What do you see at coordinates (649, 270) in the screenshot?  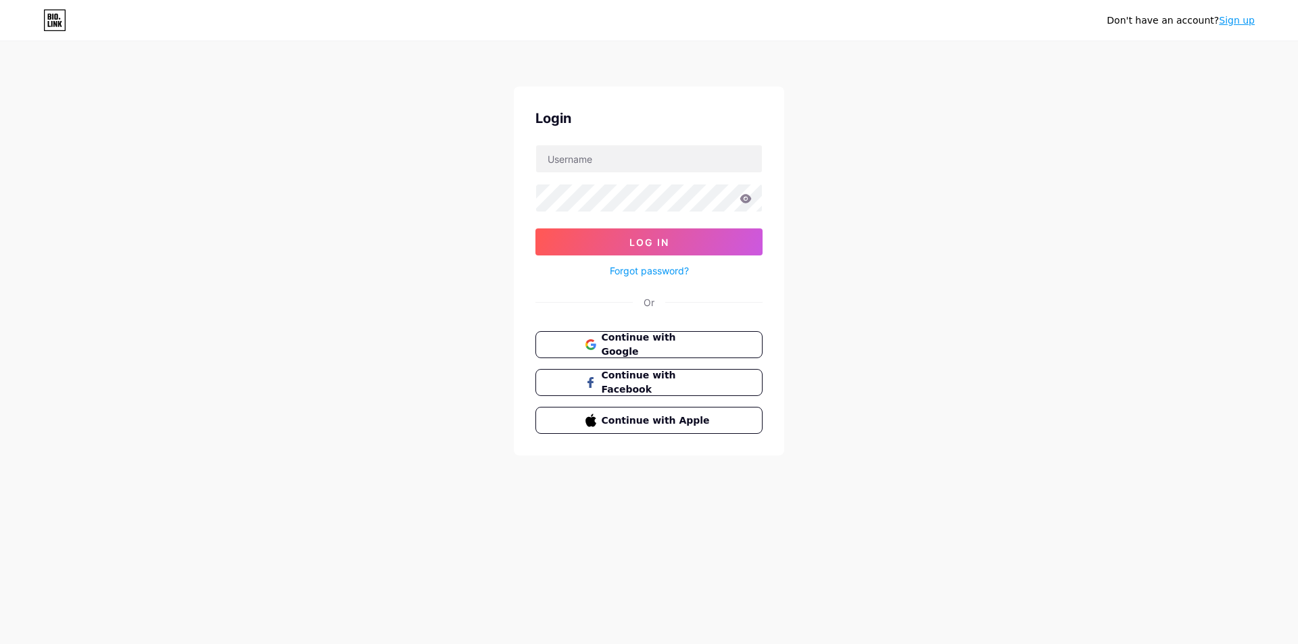 I see `a: Forgot password?` at bounding box center [649, 270].